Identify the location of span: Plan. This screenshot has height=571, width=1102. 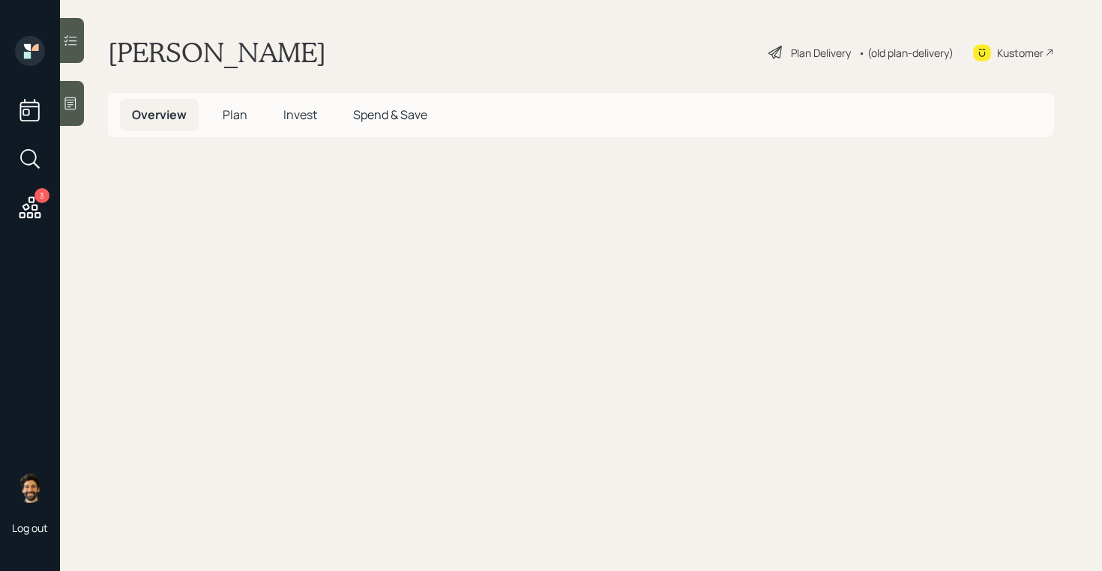
(235, 115).